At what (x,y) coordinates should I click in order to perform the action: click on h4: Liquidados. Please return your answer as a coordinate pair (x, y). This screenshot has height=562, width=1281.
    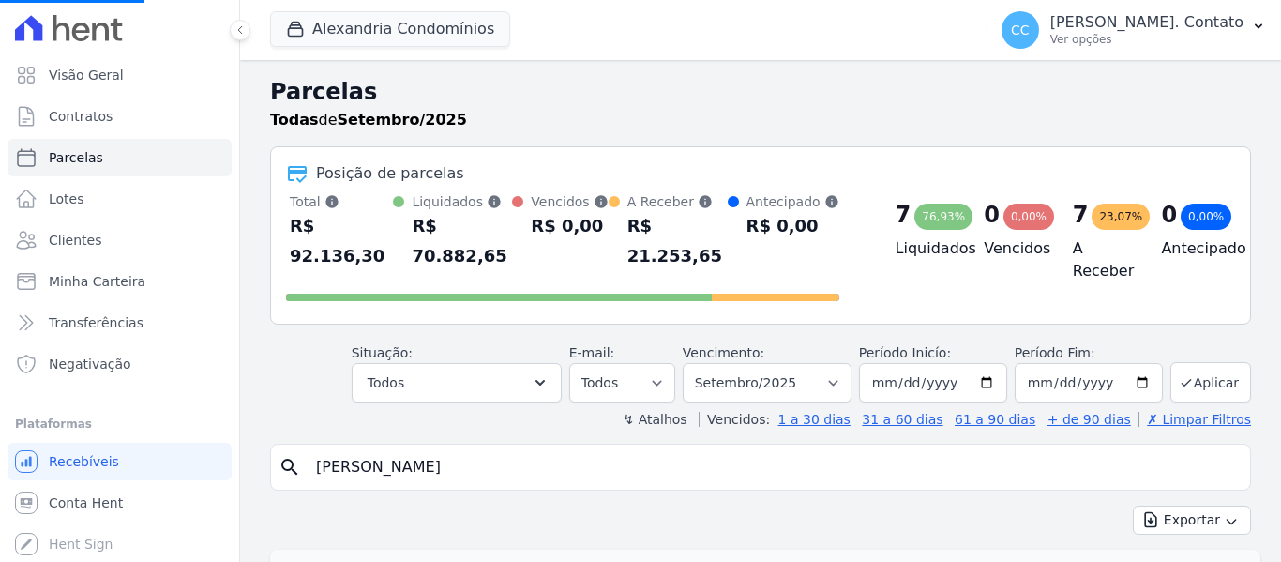
    Looking at the image, I should click on (925, 249).